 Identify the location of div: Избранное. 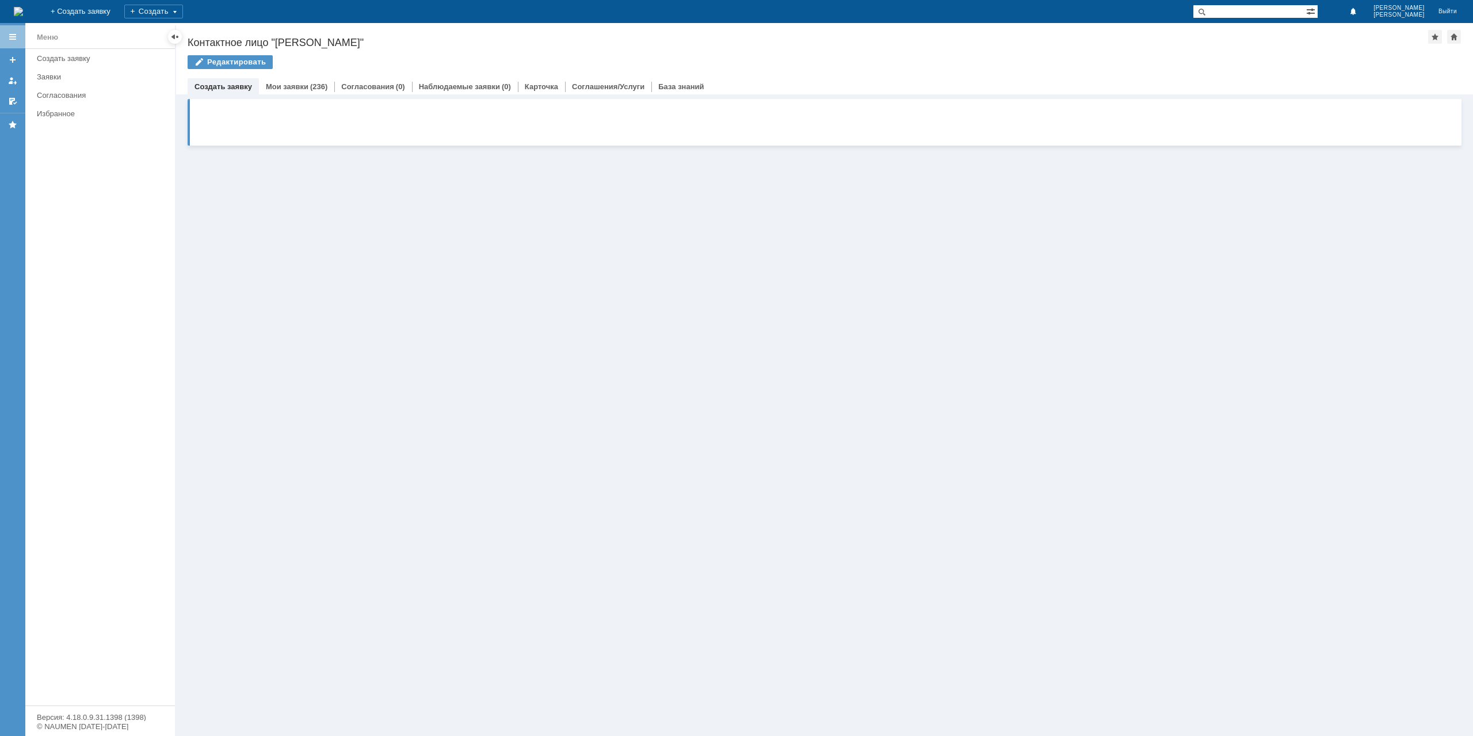
(96, 113).